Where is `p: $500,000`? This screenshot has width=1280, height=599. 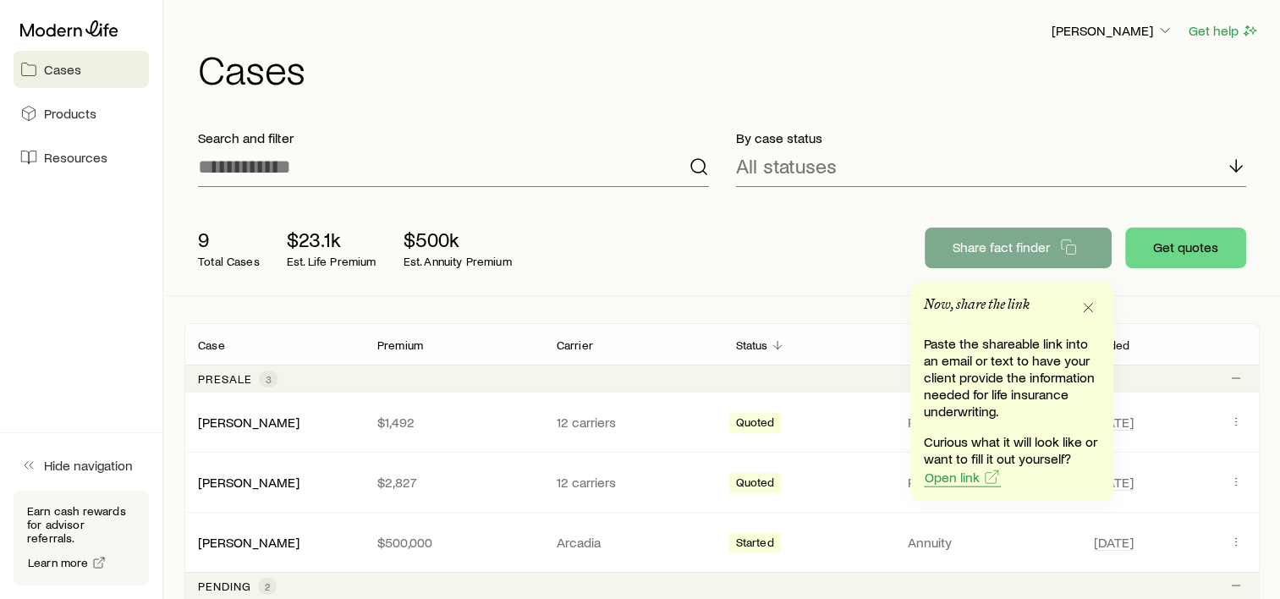 p: $500,000 is located at coordinates (453, 542).